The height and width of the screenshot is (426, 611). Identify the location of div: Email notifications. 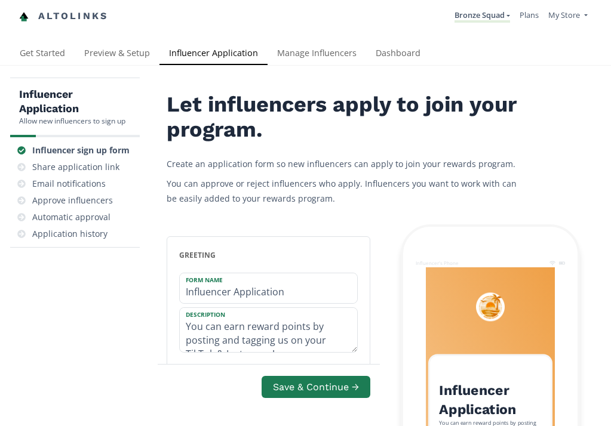
(69, 184).